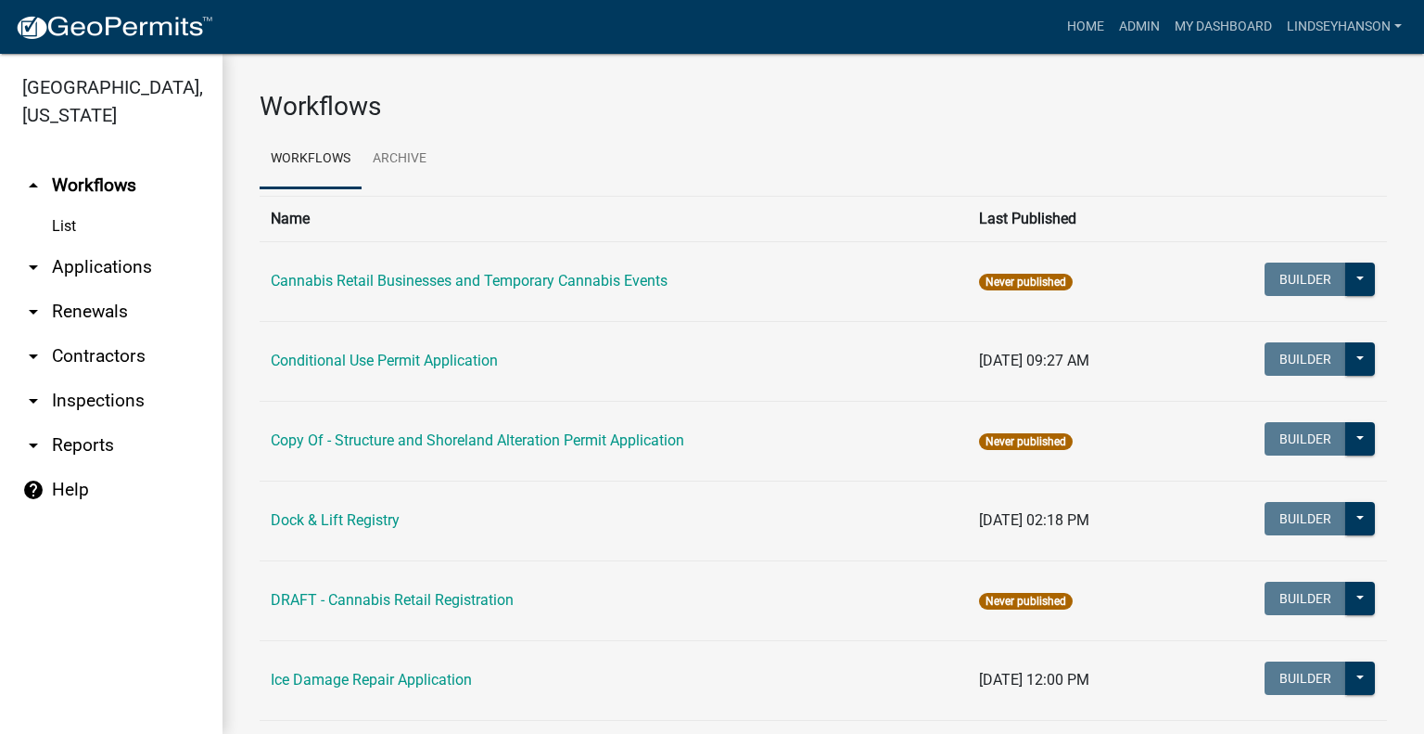 The height and width of the screenshot is (734, 1424). I want to click on a: Archive, so click(400, 160).